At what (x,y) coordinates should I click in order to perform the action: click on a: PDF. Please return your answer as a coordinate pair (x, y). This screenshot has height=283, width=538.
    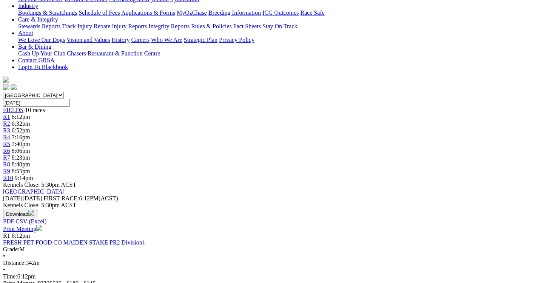
    Looking at the image, I should click on (8, 221).